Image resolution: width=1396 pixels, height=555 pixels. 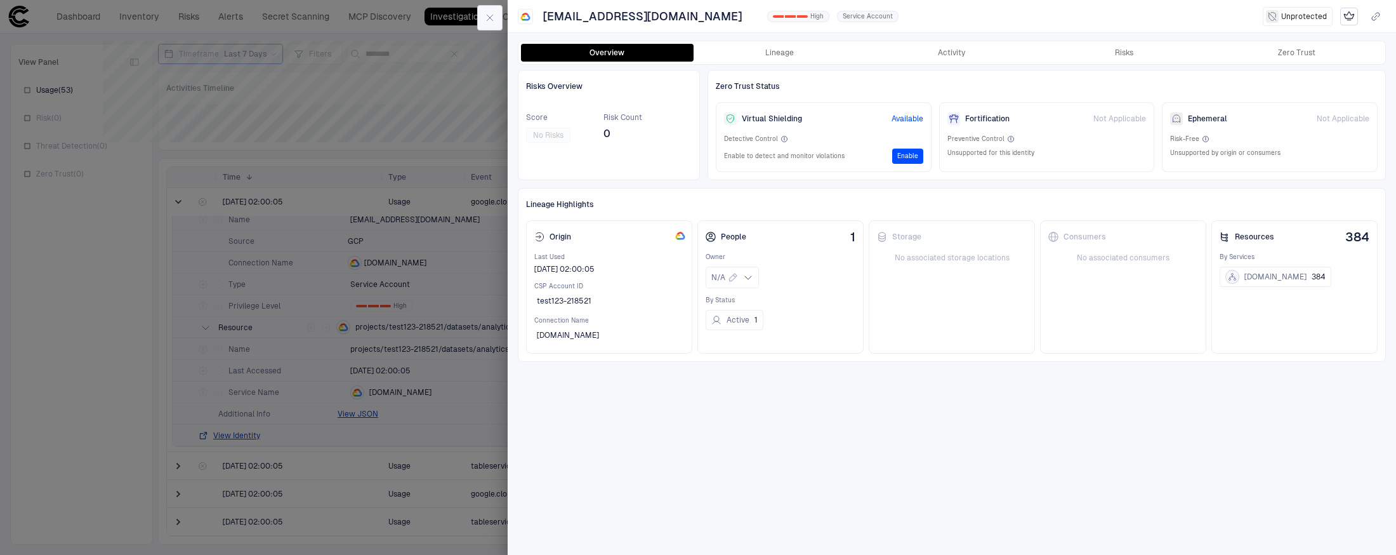 I want to click on span: N/A, so click(x=719, y=277).